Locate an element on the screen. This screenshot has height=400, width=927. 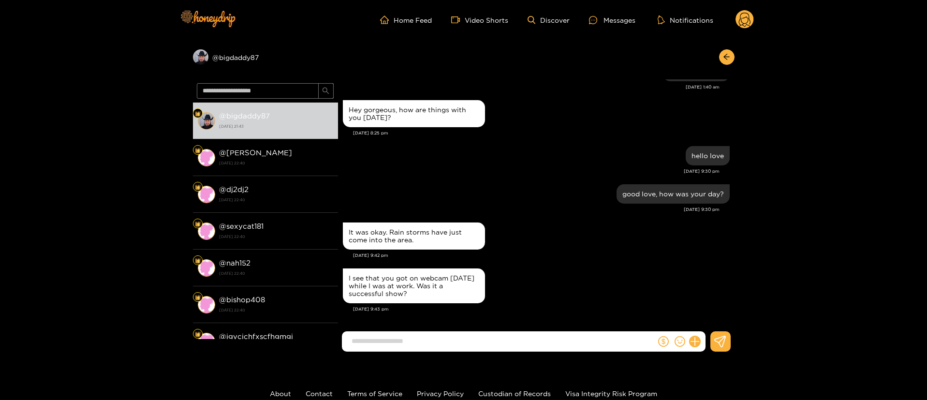
a: Terms of Service is located at coordinates (375, 393).